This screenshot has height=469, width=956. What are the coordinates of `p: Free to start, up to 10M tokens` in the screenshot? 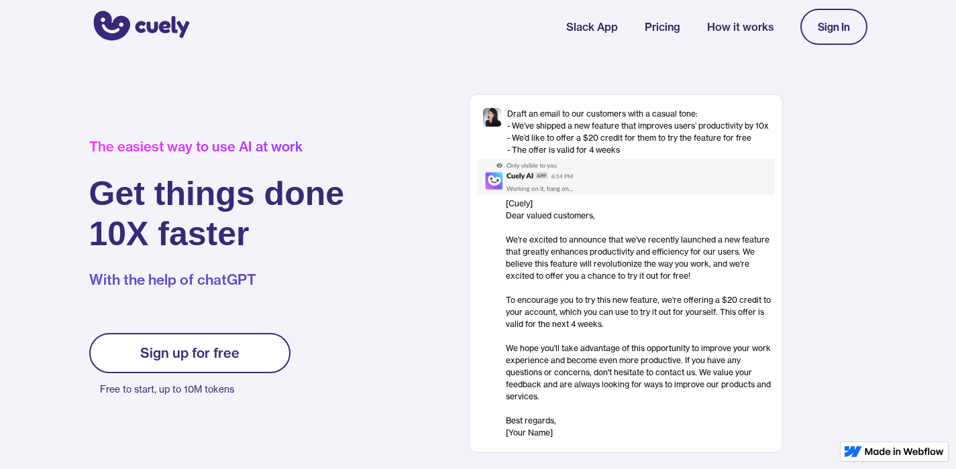 It's located at (195, 390).